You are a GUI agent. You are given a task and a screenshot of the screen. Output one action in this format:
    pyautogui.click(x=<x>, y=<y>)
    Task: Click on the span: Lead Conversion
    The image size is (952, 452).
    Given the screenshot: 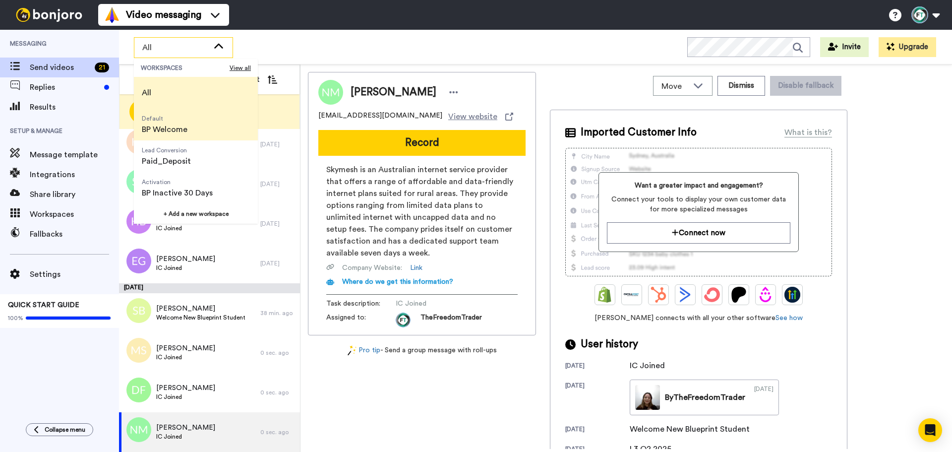 What is the action you would take?
    pyautogui.click(x=166, y=150)
    